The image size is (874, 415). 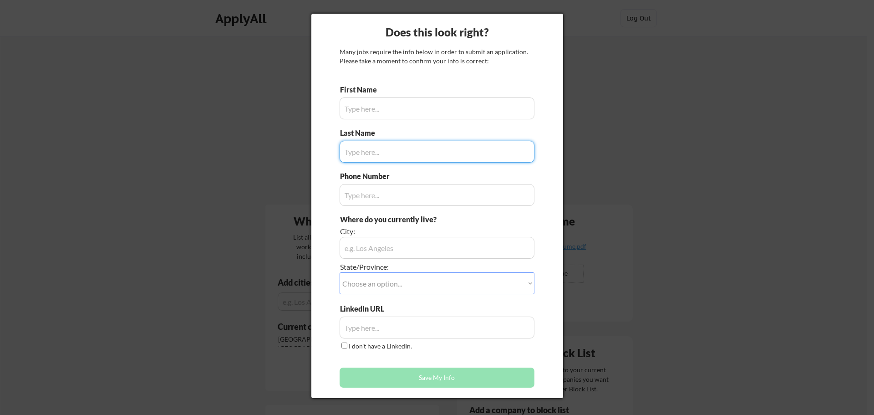 What do you see at coordinates (362, 133) in the screenshot?
I see `div: Last Name` at bounding box center [362, 133].